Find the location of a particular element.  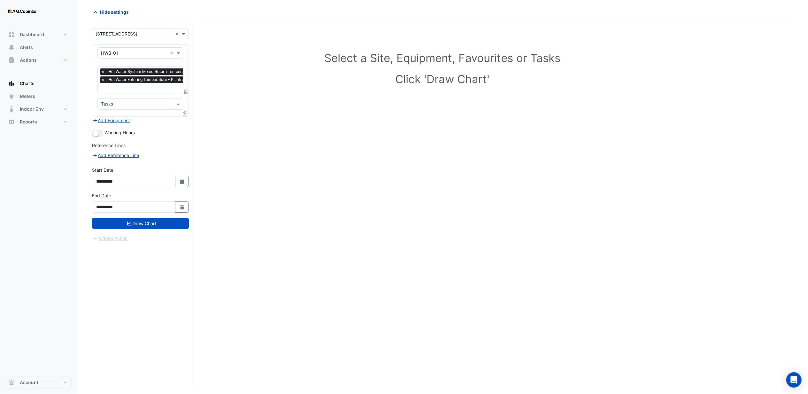

button: Alerts is located at coordinates (38, 47).